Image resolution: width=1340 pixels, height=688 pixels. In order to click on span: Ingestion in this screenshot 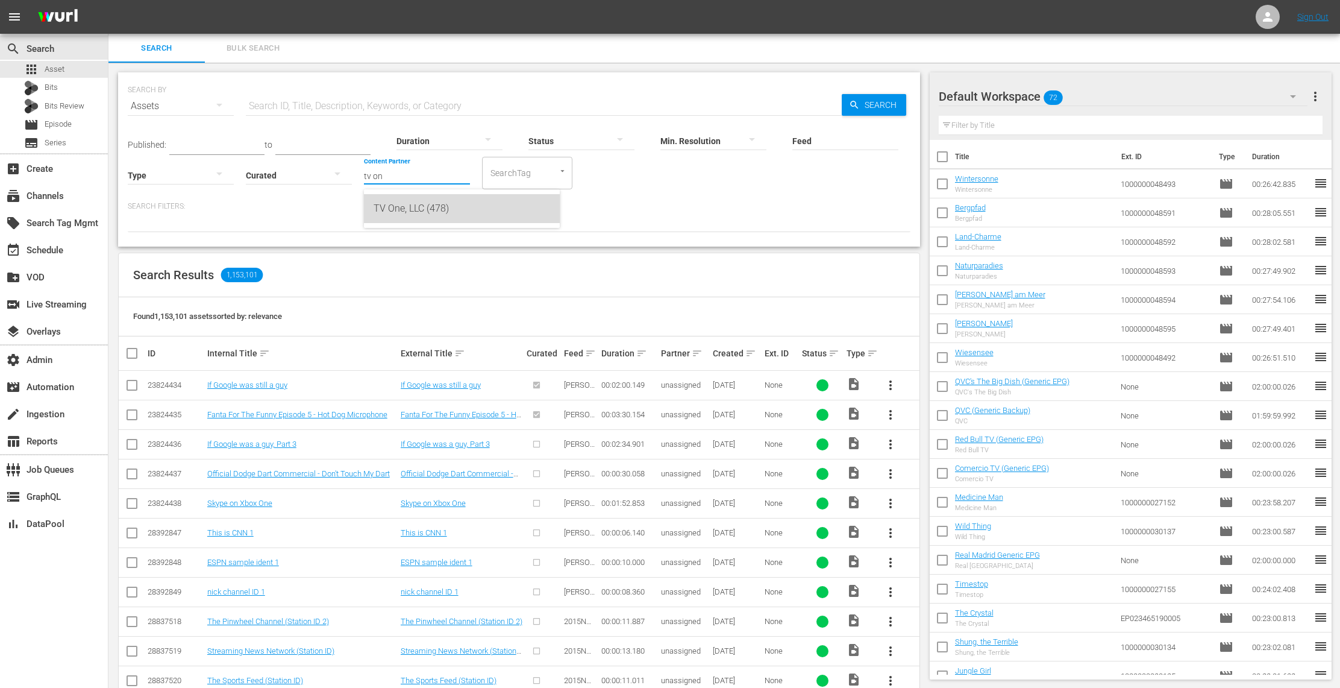, I will do `click(13, 414)`.